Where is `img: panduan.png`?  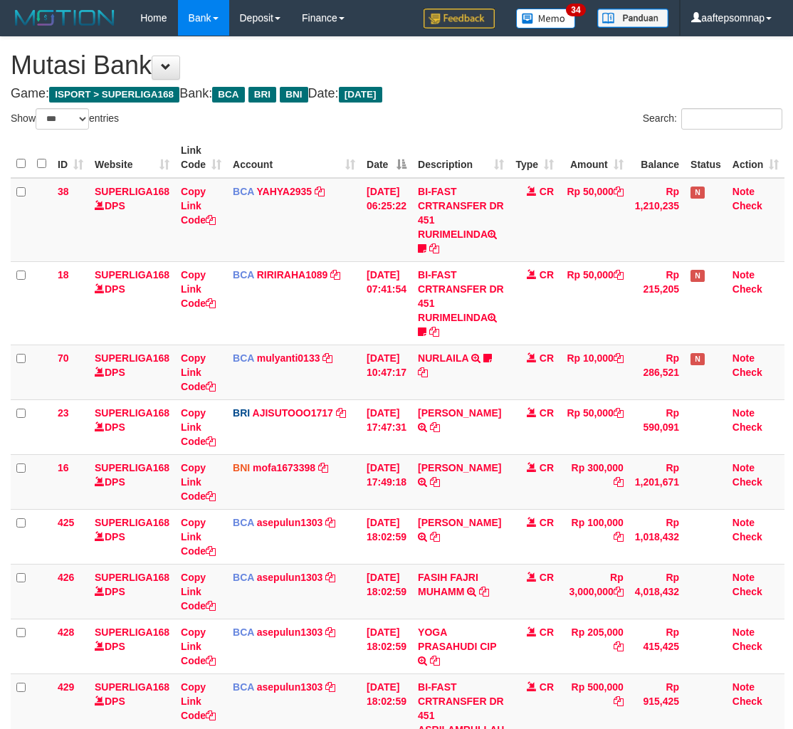
img: panduan.png is located at coordinates (633, 18).